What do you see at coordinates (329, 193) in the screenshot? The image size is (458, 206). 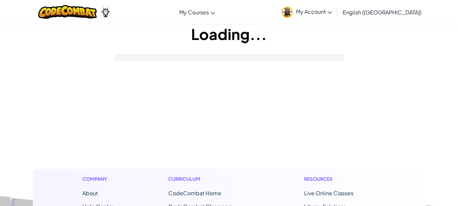 I see `a: Live Online Classes` at bounding box center [329, 193].